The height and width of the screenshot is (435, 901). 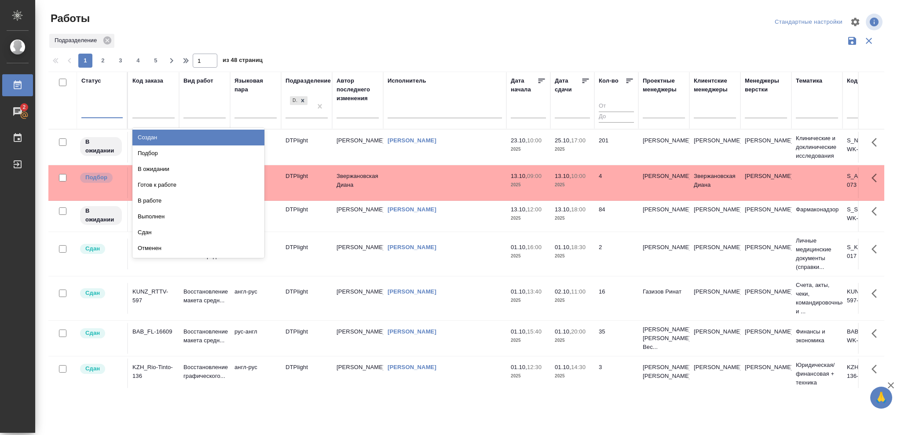 I want to click on p: Клинические и доклинические исследования, so click(x=817, y=147).